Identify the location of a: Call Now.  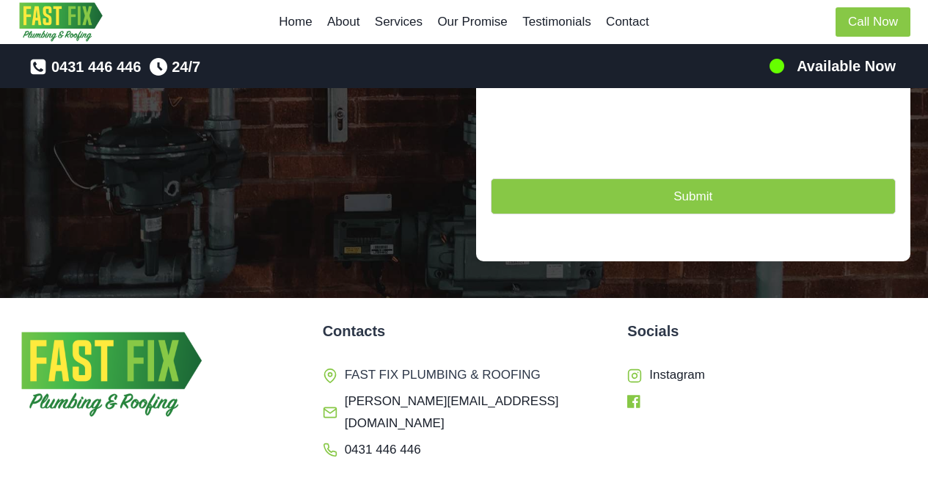
(873, 22).